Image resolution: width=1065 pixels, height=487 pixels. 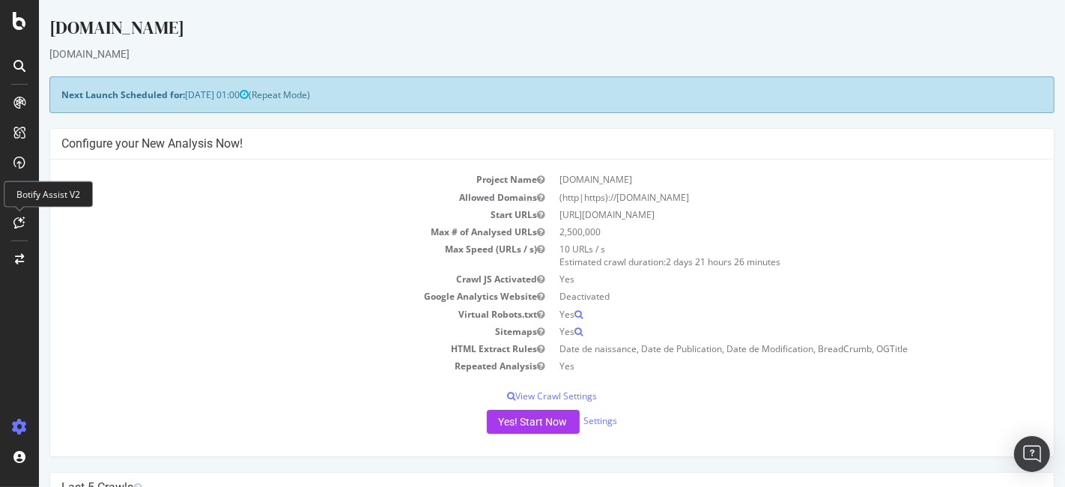 I want to click on h4: Configure your New Analysis Now!, so click(x=513, y=144).